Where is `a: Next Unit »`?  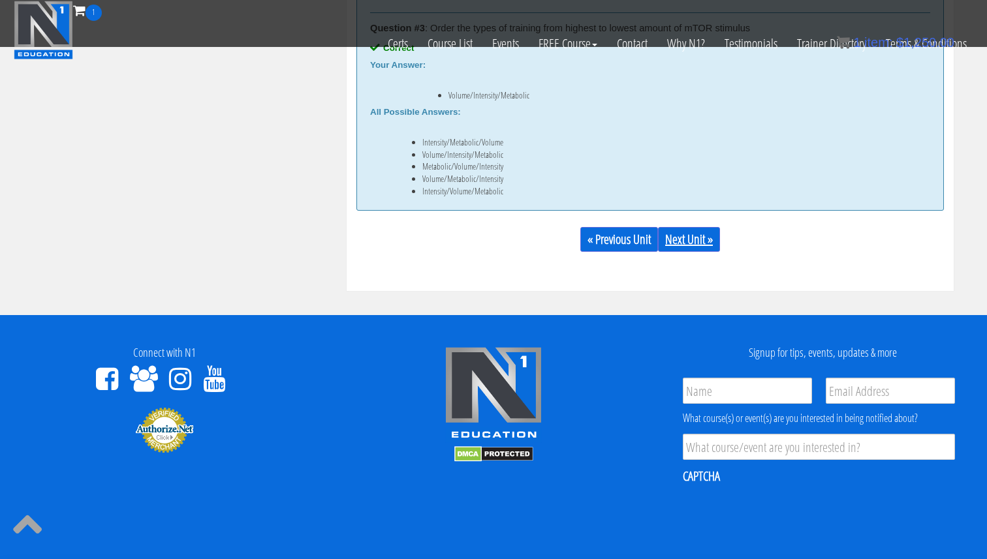
a: Next Unit » is located at coordinates (689, 240).